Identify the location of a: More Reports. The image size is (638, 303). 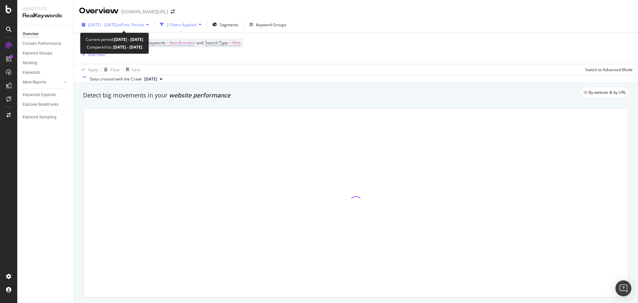
(42, 82).